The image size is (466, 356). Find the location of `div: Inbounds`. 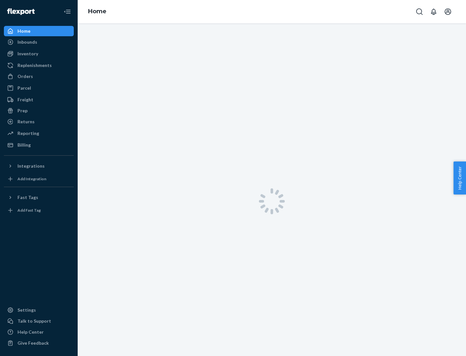

div: Inbounds is located at coordinates (27, 42).